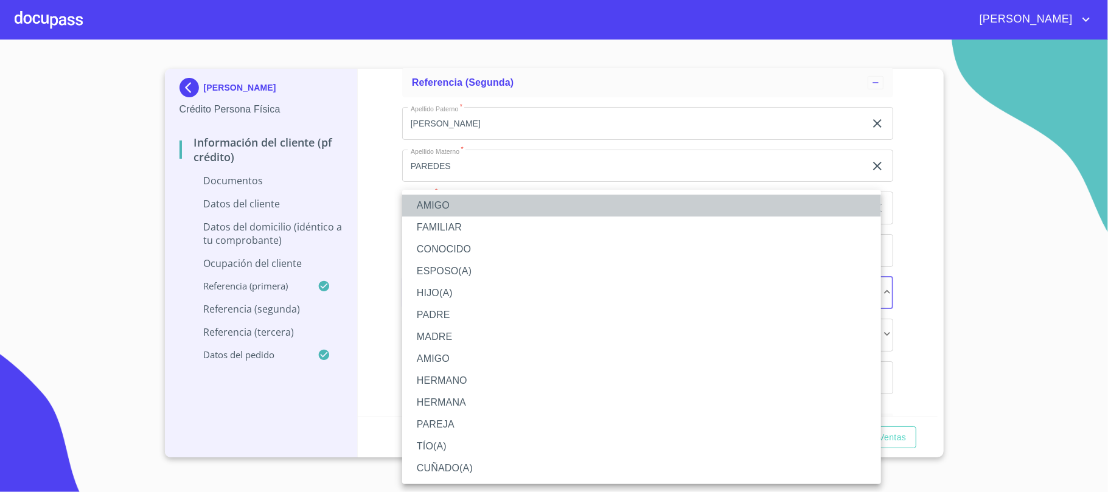 The image size is (1108, 492). I want to click on li: HERMANO, so click(641, 381).